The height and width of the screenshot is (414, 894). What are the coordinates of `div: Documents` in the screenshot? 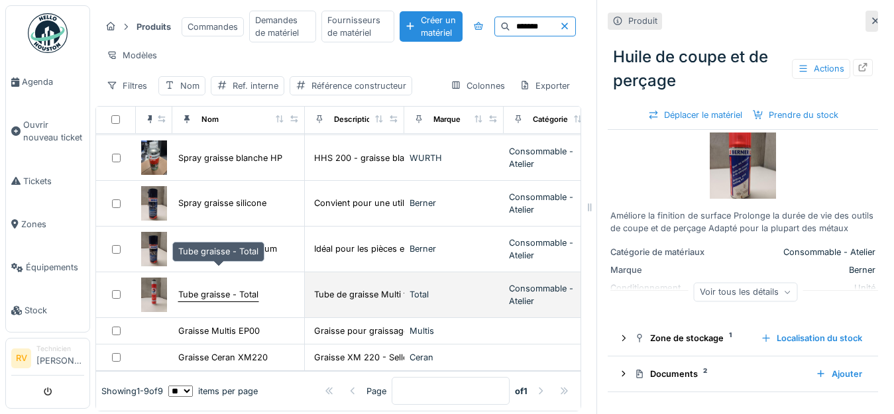 It's located at (720, 374).